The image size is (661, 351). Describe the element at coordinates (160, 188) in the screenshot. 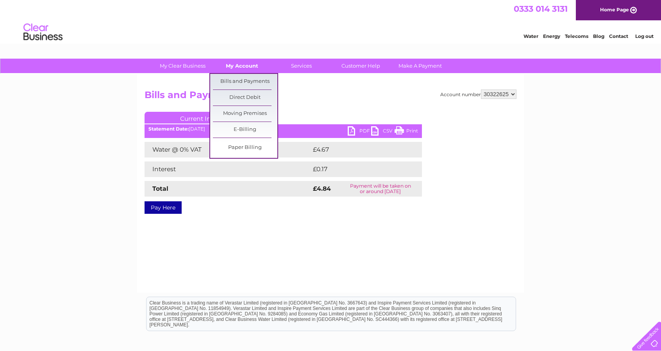

I see `strong: Total` at that location.